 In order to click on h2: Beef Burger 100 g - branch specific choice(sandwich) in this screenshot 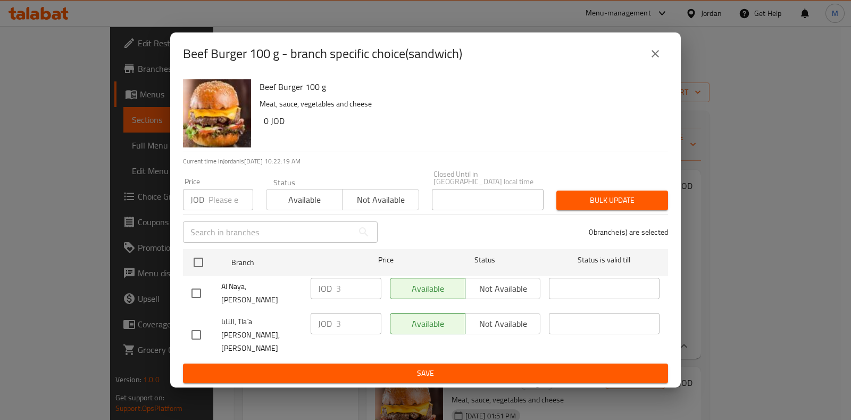, I will do `click(323, 54)`.